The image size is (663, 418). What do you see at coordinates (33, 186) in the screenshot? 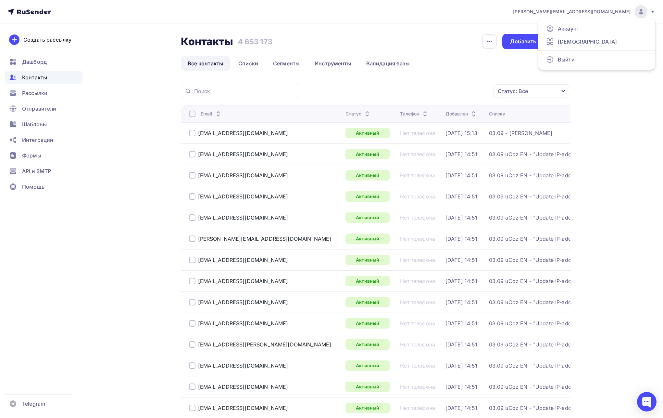
I see `span: Помощь` at bounding box center [33, 186].